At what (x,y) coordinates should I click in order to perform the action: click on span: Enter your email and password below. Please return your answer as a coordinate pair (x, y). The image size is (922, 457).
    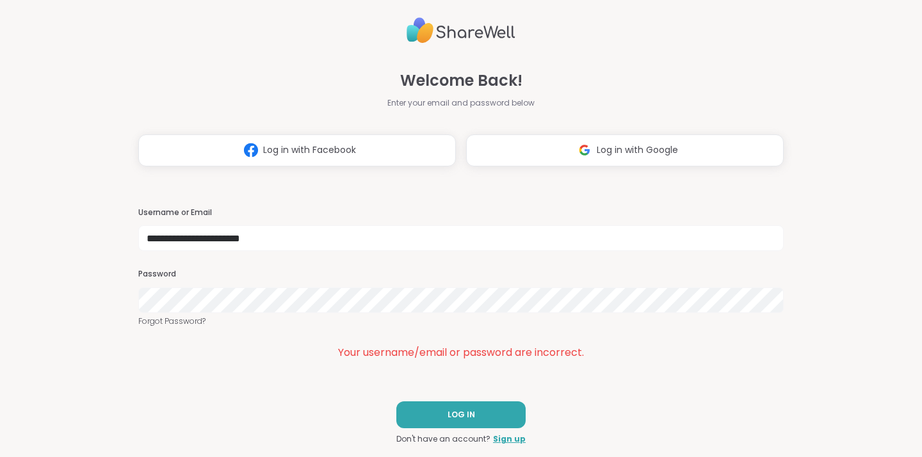
    Looking at the image, I should click on (461, 103).